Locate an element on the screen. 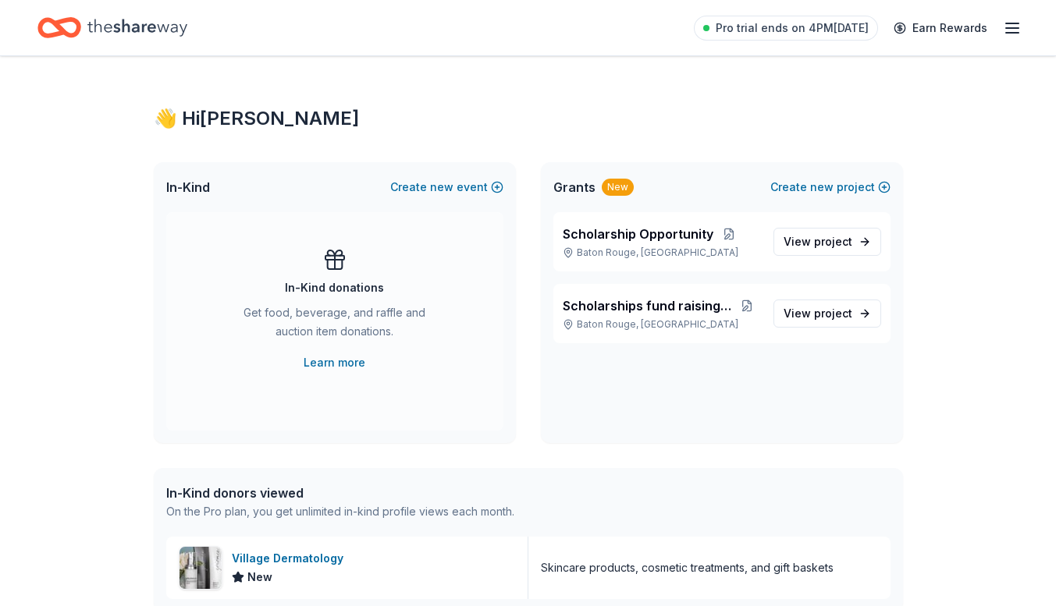  div: In-Kind donations is located at coordinates (334, 288).